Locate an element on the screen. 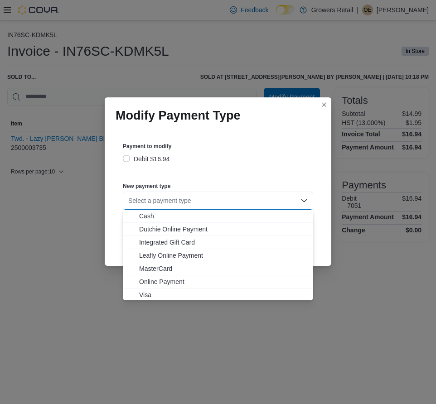 This screenshot has height=404, width=436. span: Online Payment is located at coordinates (223, 282).